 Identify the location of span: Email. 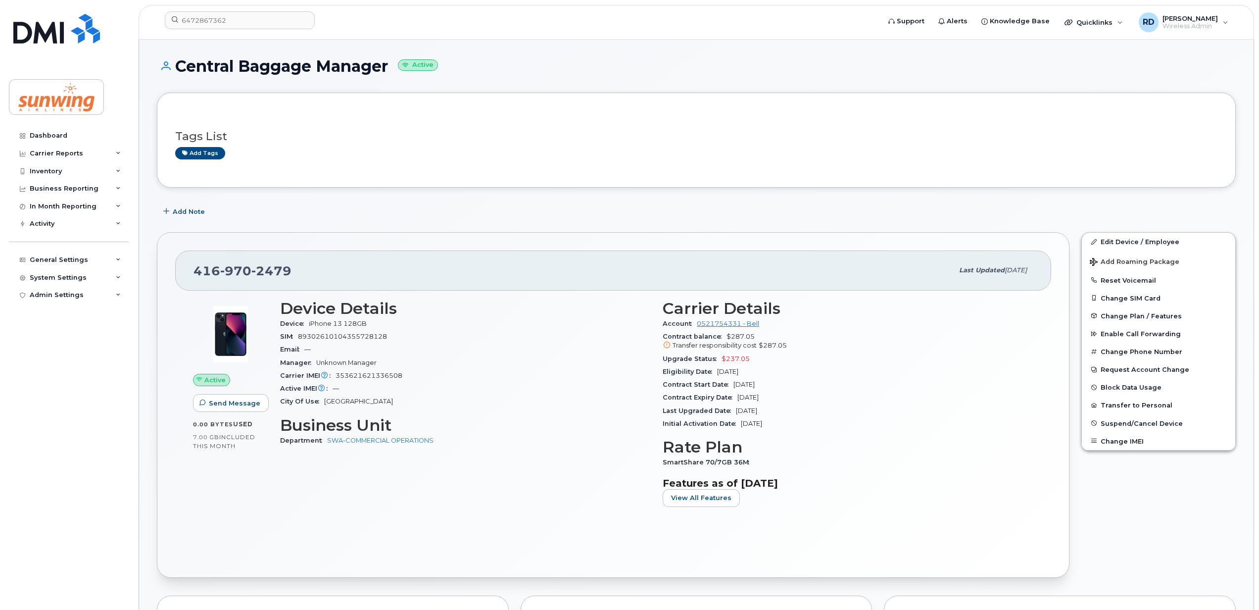
(292, 349).